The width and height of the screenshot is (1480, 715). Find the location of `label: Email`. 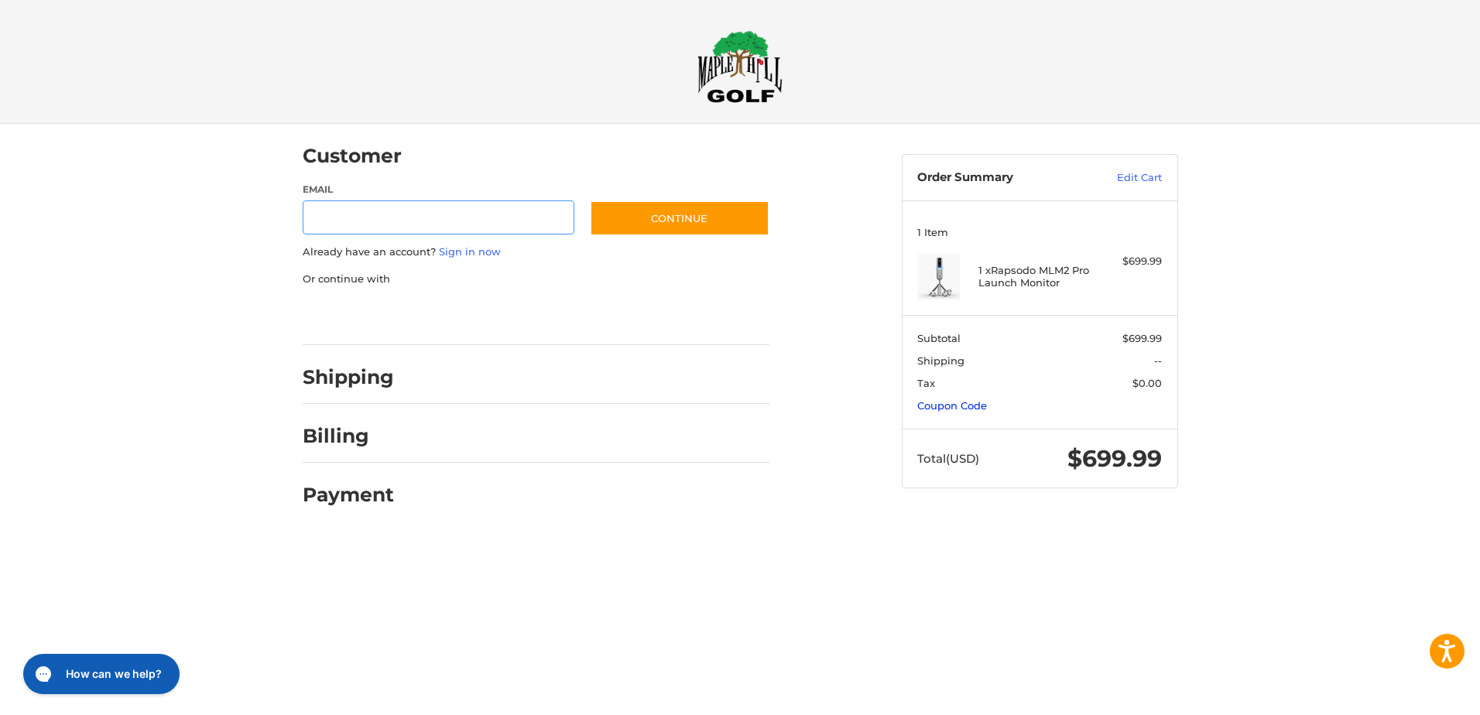

label: Email is located at coordinates (439, 190).